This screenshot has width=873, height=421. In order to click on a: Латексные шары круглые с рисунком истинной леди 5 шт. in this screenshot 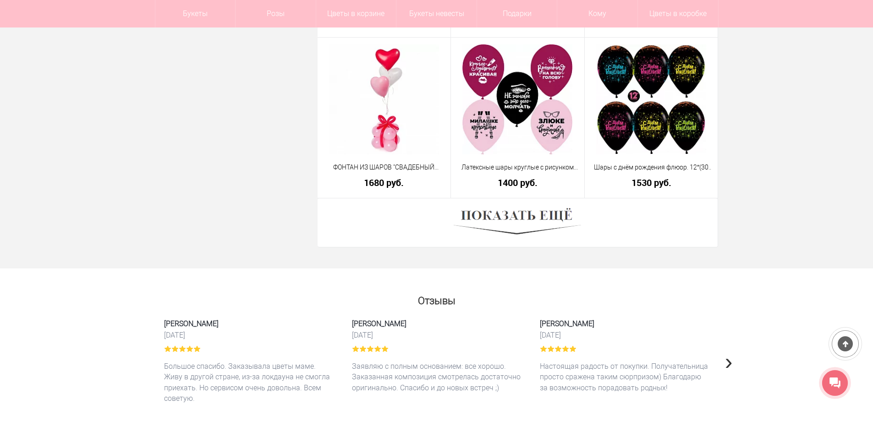, I will do `click(518, 167)`.